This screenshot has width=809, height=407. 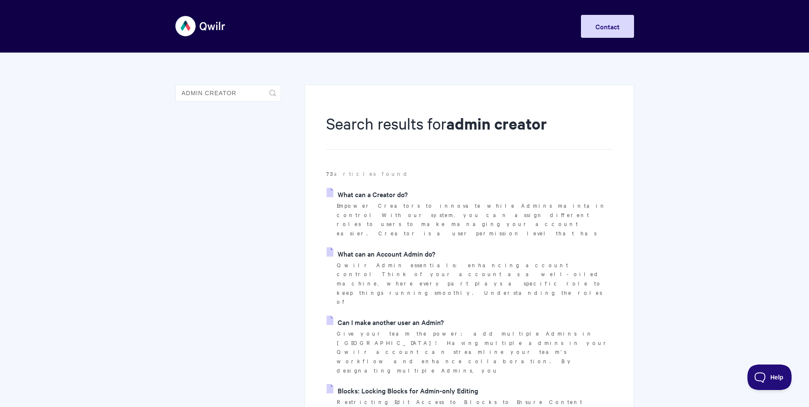 I want to click on a: Blocks: Locking Blocks for Admin-only Editing, so click(x=402, y=390).